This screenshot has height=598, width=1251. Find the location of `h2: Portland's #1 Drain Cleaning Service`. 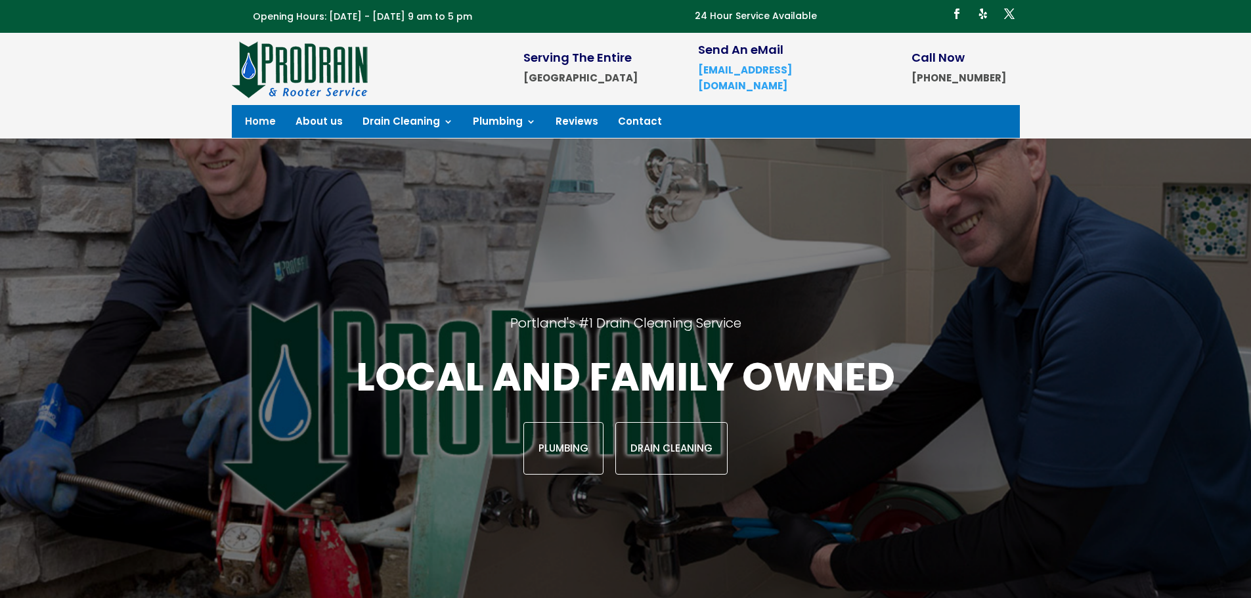

h2: Portland's #1 Drain Cleaning Service is located at coordinates (625, 333).